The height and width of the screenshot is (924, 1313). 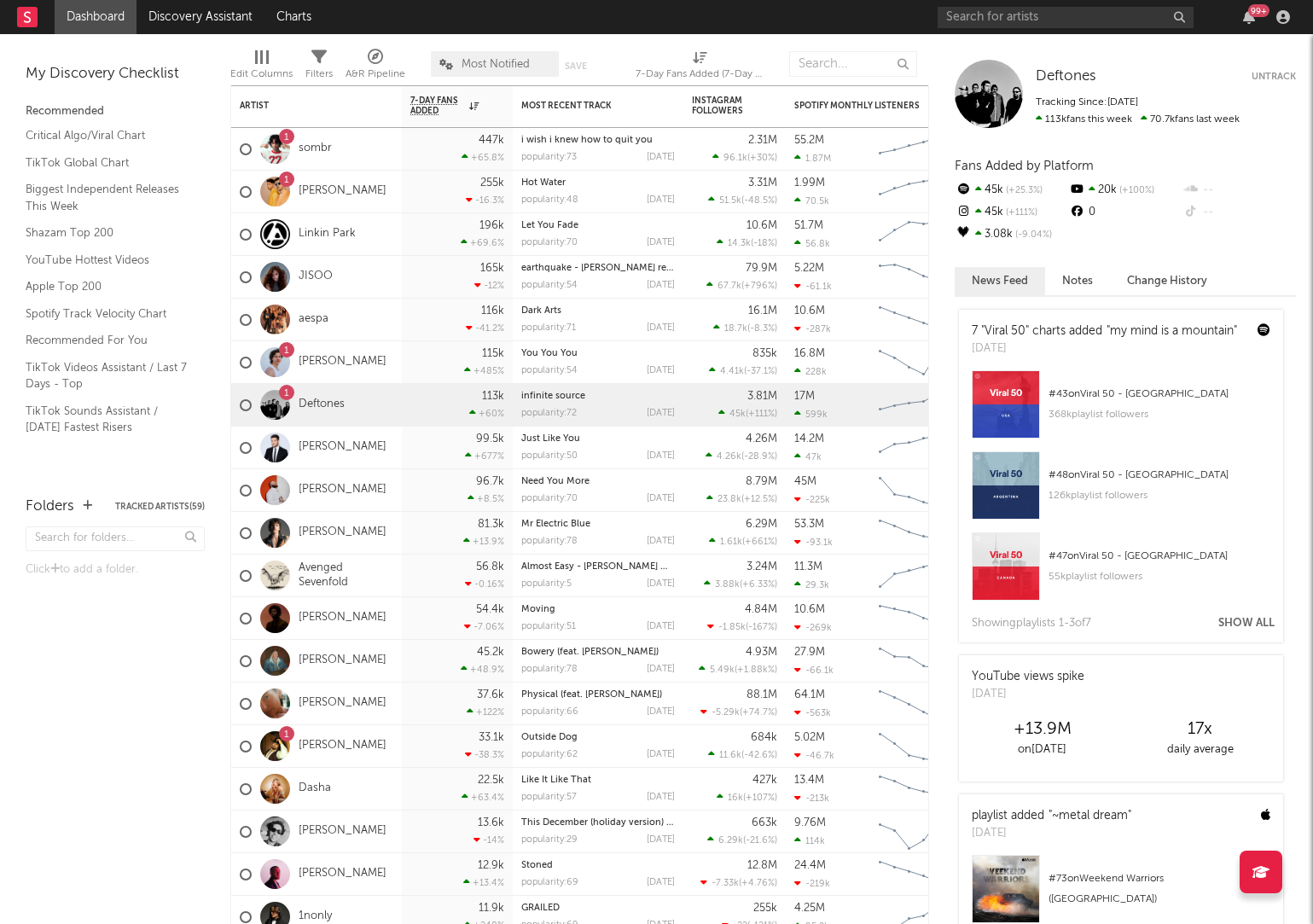 What do you see at coordinates (1090, 815) in the screenshot?
I see `a: "~metal dream"` at bounding box center [1090, 815].